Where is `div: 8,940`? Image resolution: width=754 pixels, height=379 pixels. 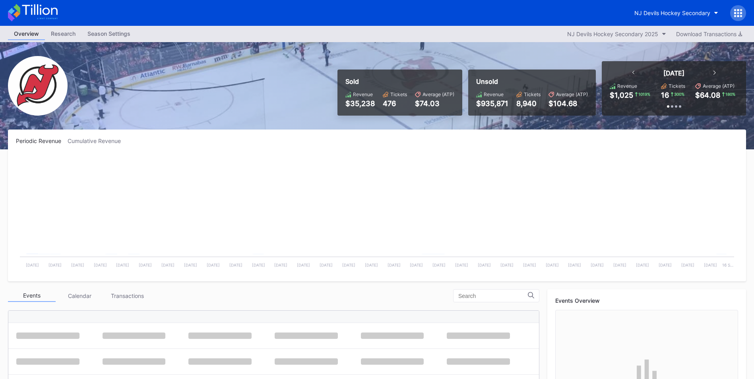
div: 8,940 is located at coordinates (528, 103).